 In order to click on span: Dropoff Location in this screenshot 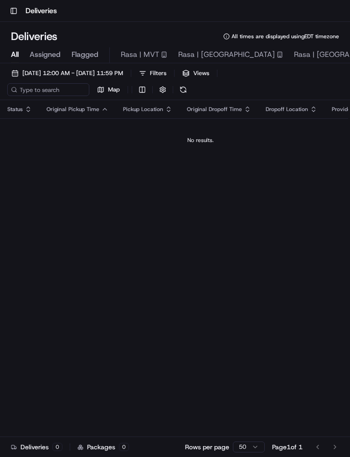, I will do `click(286, 109)`.